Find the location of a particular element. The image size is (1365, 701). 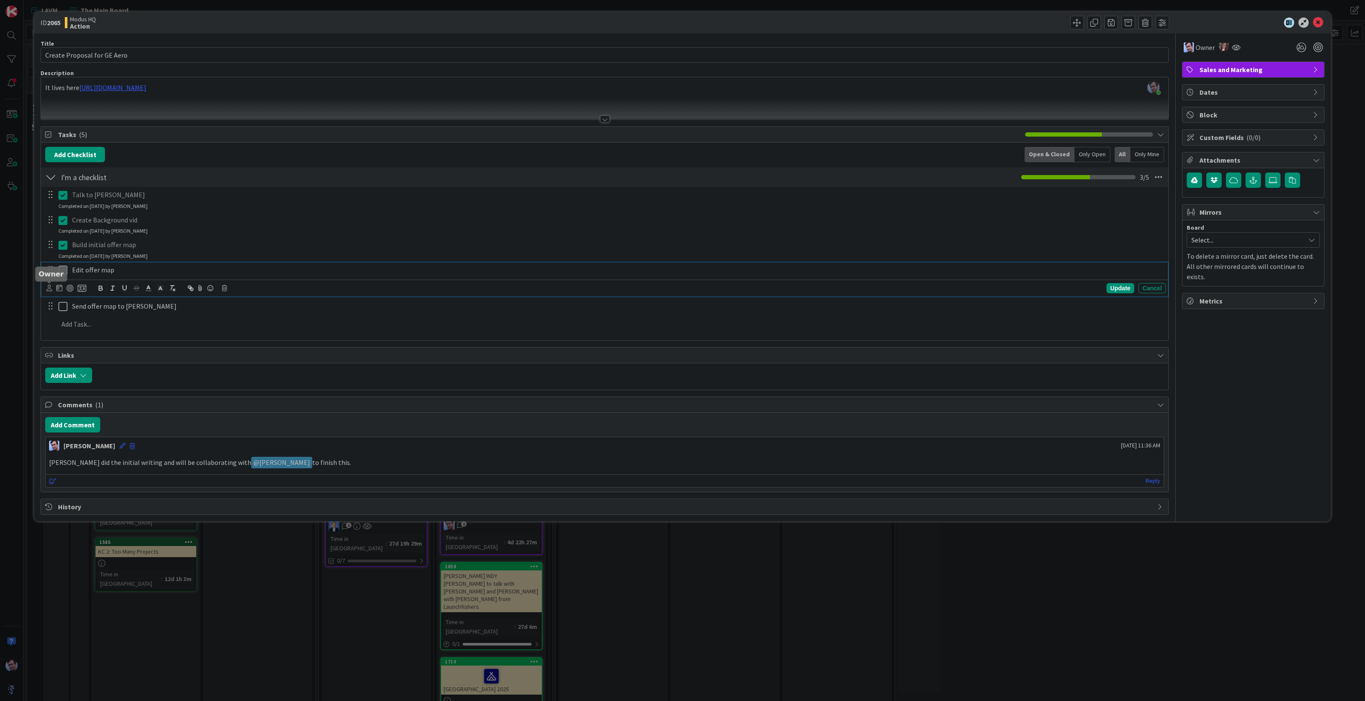

div: Open & Closed is located at coordinates (1050, 154).